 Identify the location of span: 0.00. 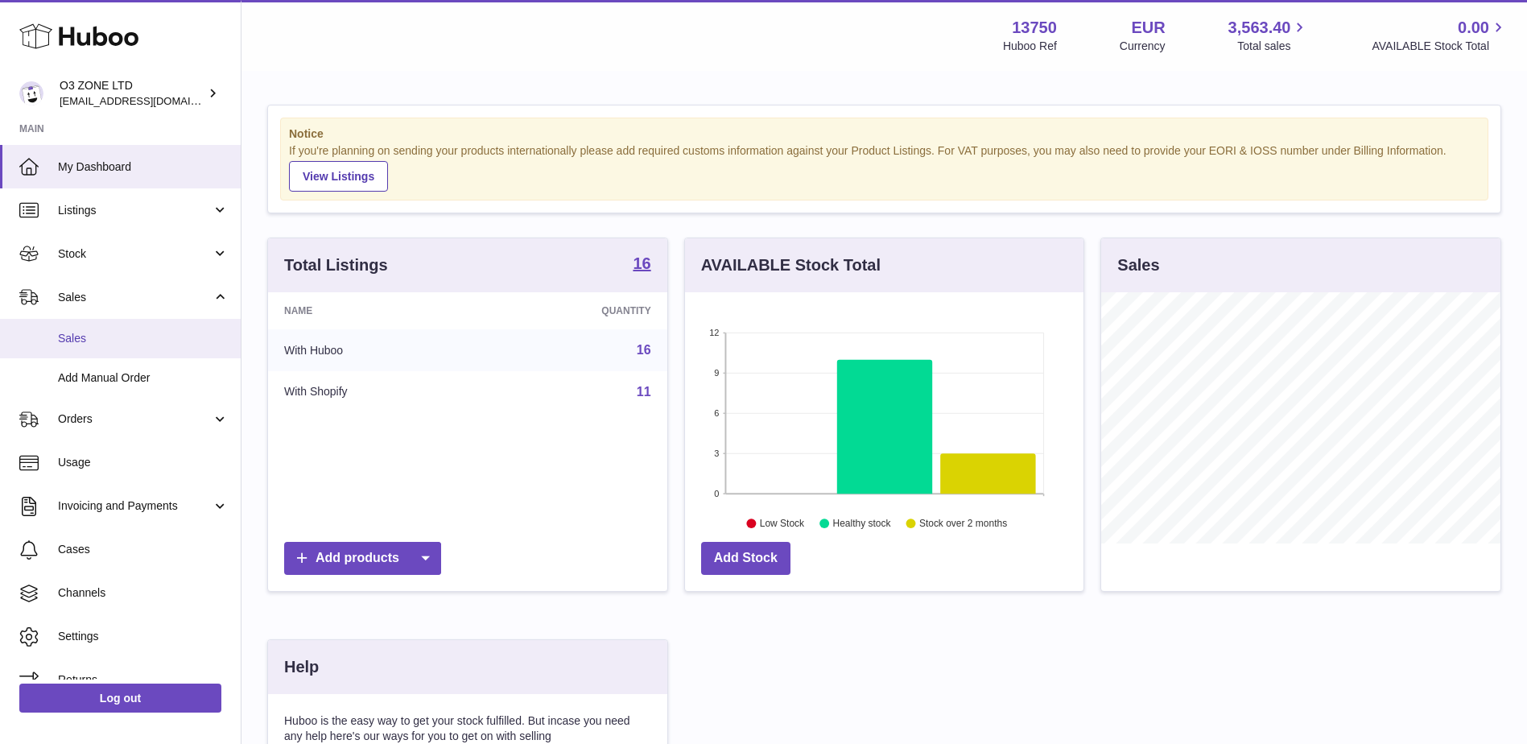
(1473, 27).